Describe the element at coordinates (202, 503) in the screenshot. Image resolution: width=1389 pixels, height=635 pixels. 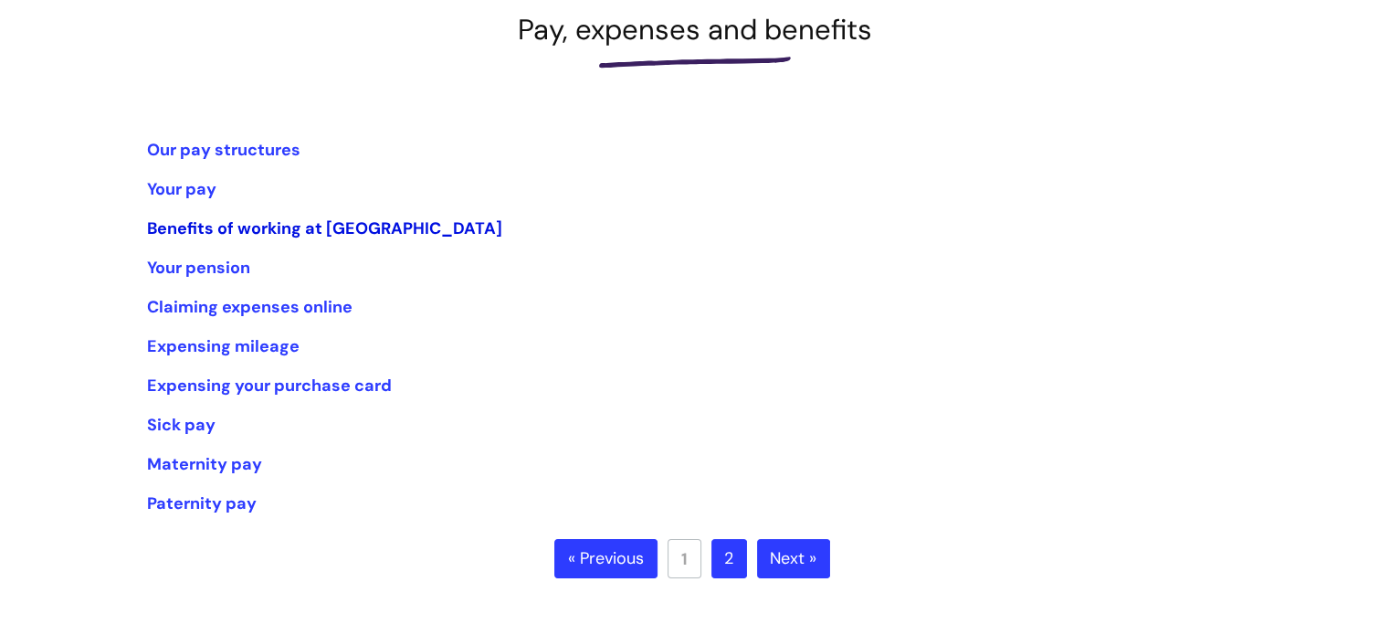
I see `a: Paternity pay` at that location.